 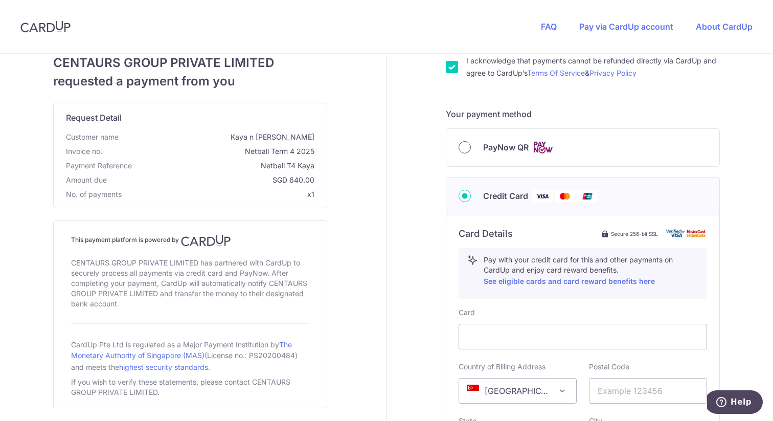 I want to click on div: CardUp Pte Ltd is regulated as a Major Payment Institution by (License no.: PS20200484) and meets..., so click(x=190, y=355).